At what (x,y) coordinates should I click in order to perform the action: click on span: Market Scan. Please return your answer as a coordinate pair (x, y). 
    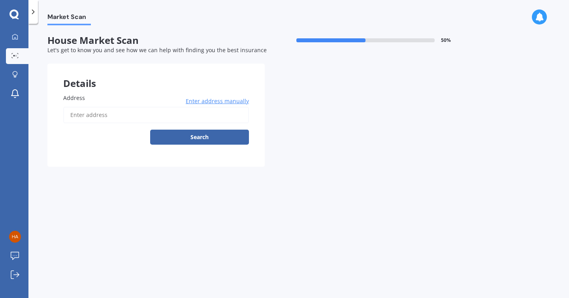
    Looking at the image, I should click on (69, 18).